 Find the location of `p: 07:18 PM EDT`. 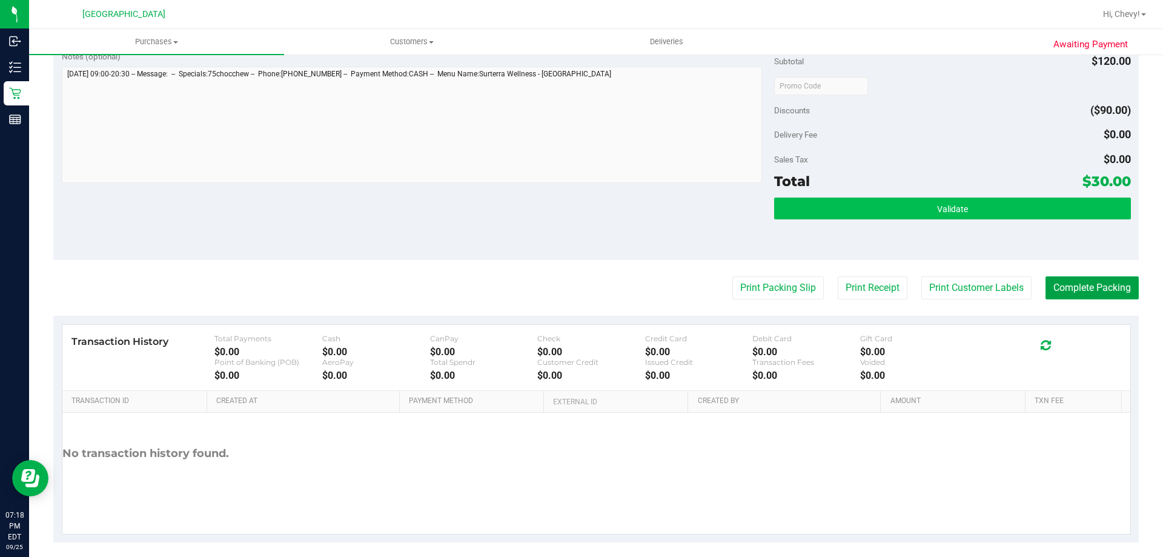

p: 07:18 PM EDT is located at coordinates (15, 526).